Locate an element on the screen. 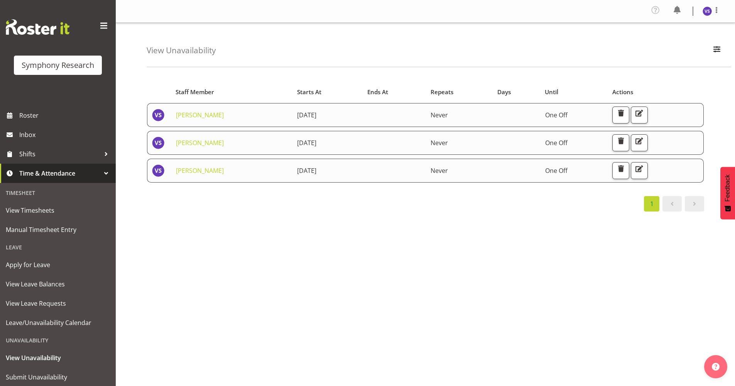 Image resolution: width=735 pixels, height=386 pixels. span: View Leave Balances is located at coordinates (58, 284).